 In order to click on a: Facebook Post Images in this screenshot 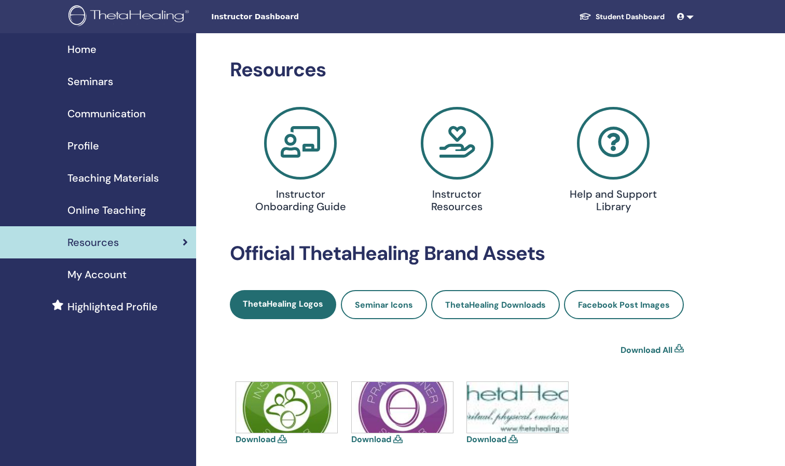, I will do `click(623, 304)`.